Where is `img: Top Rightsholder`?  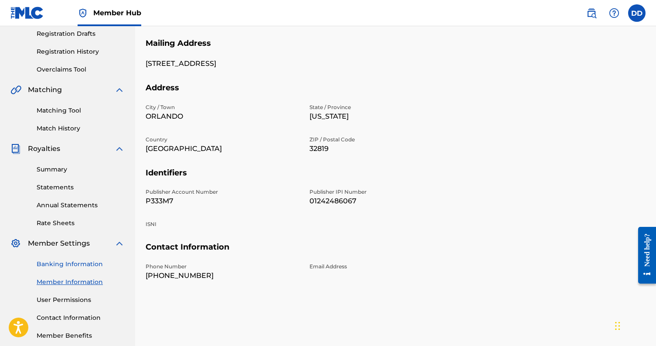 img: Top Rightsholder is located at coordinates (83, 13).